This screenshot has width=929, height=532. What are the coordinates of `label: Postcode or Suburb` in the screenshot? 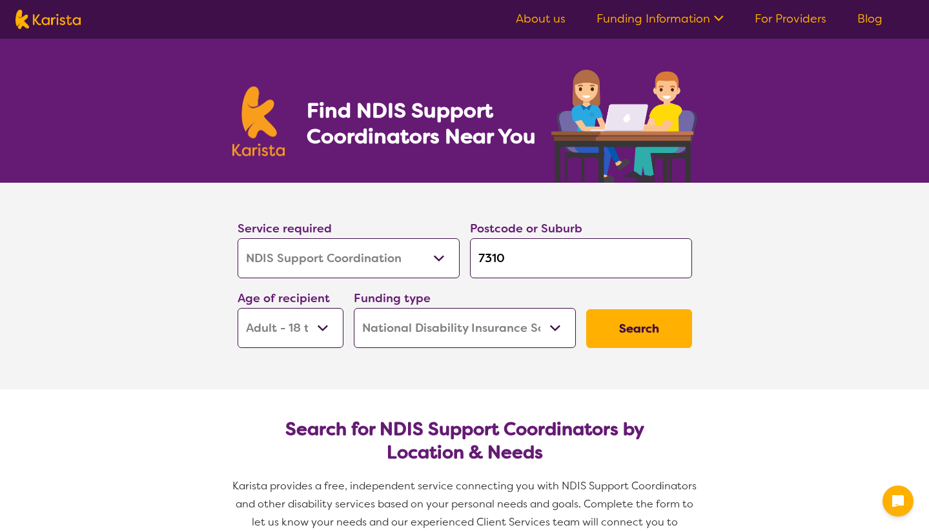 It's located at (526, 228).